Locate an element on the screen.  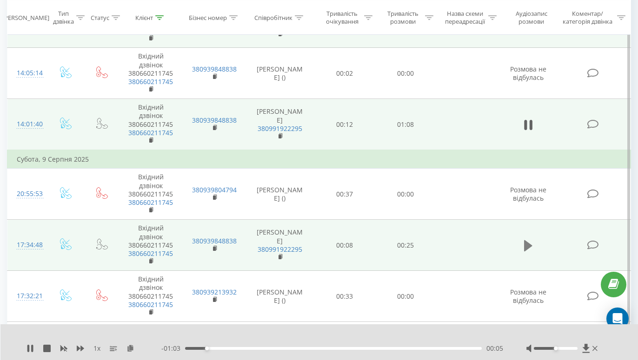
div: Статус is located at coordinates (100, 17).